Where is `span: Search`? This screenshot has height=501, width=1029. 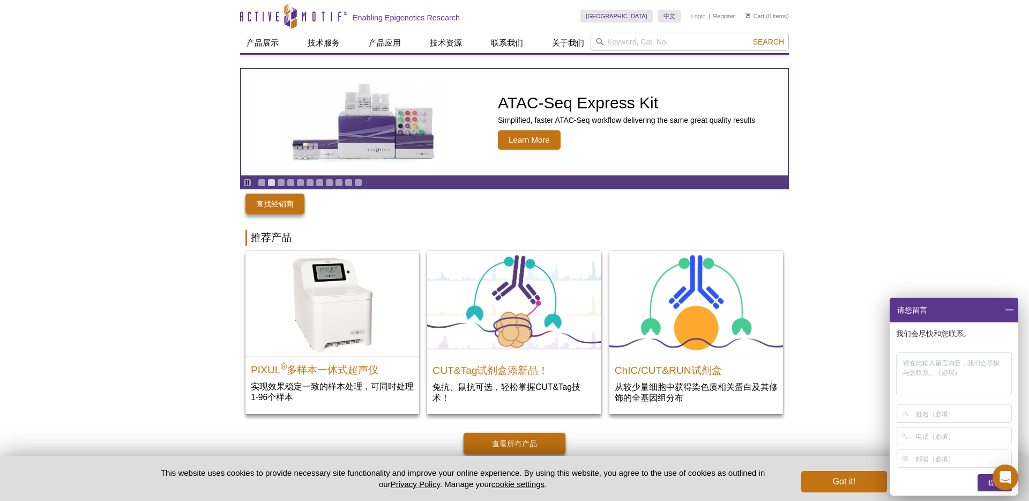
span: Search is located at coordinates (769, 42).